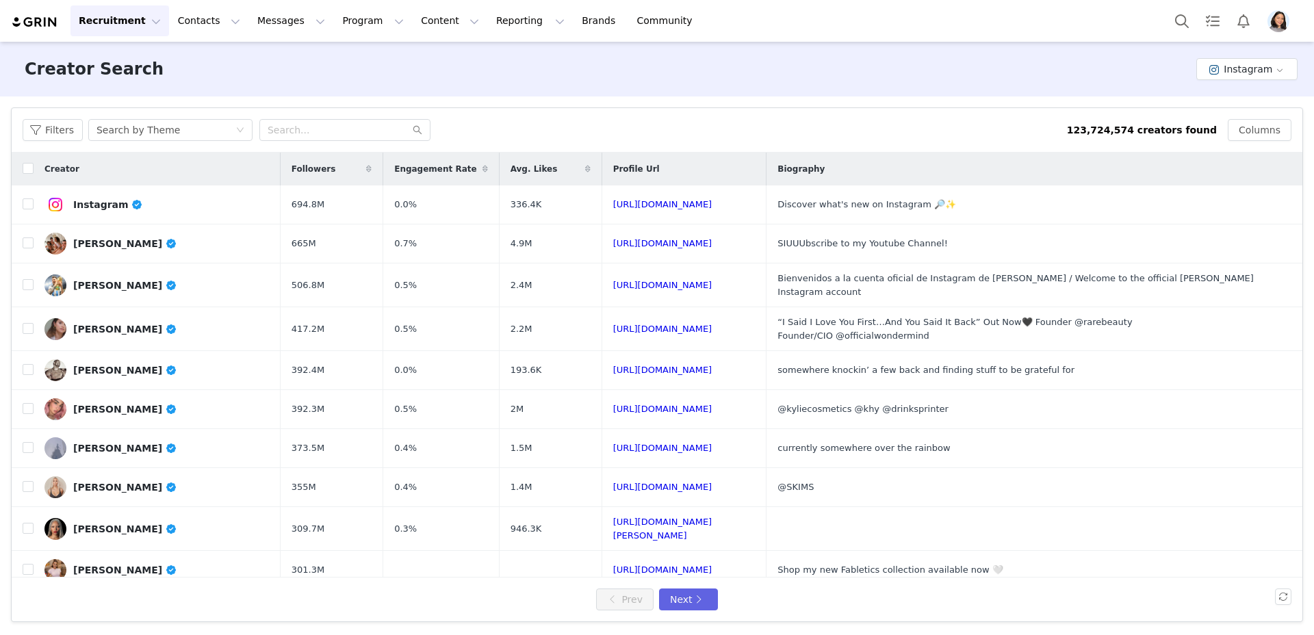  Describe the element at coordinates (863, 243) in the screenshot. I see `span: SIUUUbscribe to my Youtube Channel!` at that location.